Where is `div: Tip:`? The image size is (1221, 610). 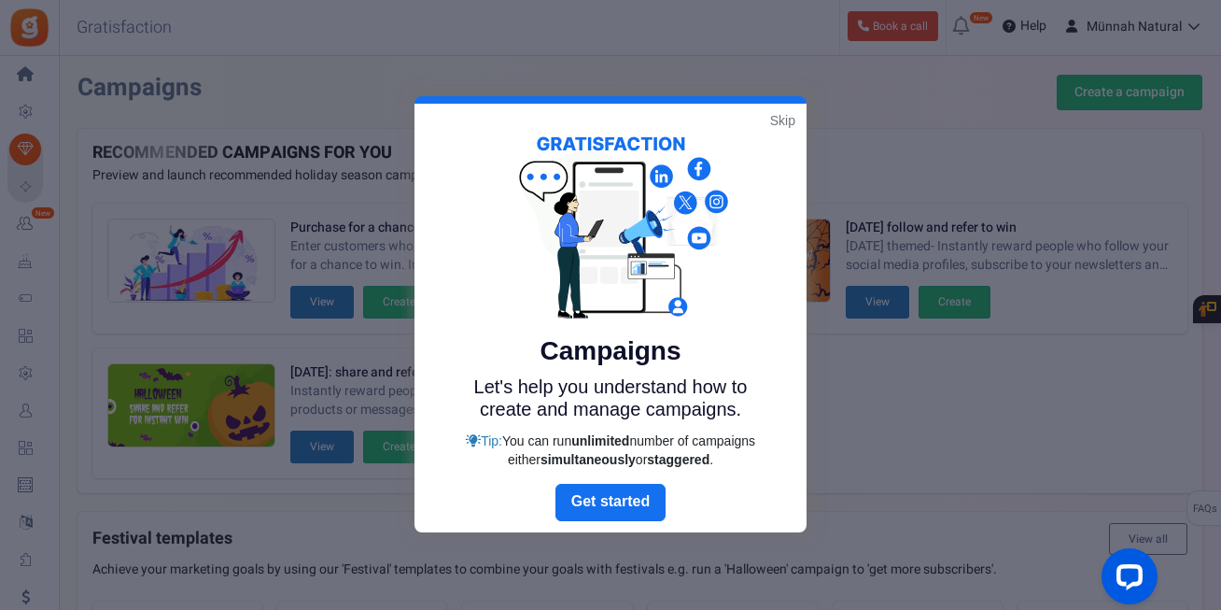
div: Tip: is located at coordinates (611, 450).